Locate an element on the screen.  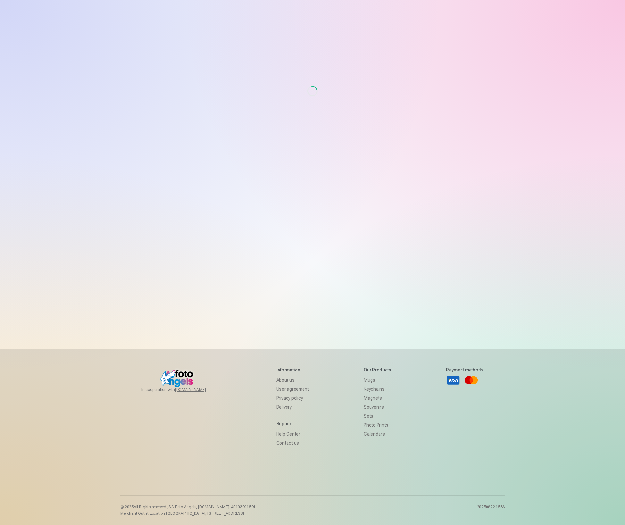
a: Calendars is located at coordinates (377, 434).